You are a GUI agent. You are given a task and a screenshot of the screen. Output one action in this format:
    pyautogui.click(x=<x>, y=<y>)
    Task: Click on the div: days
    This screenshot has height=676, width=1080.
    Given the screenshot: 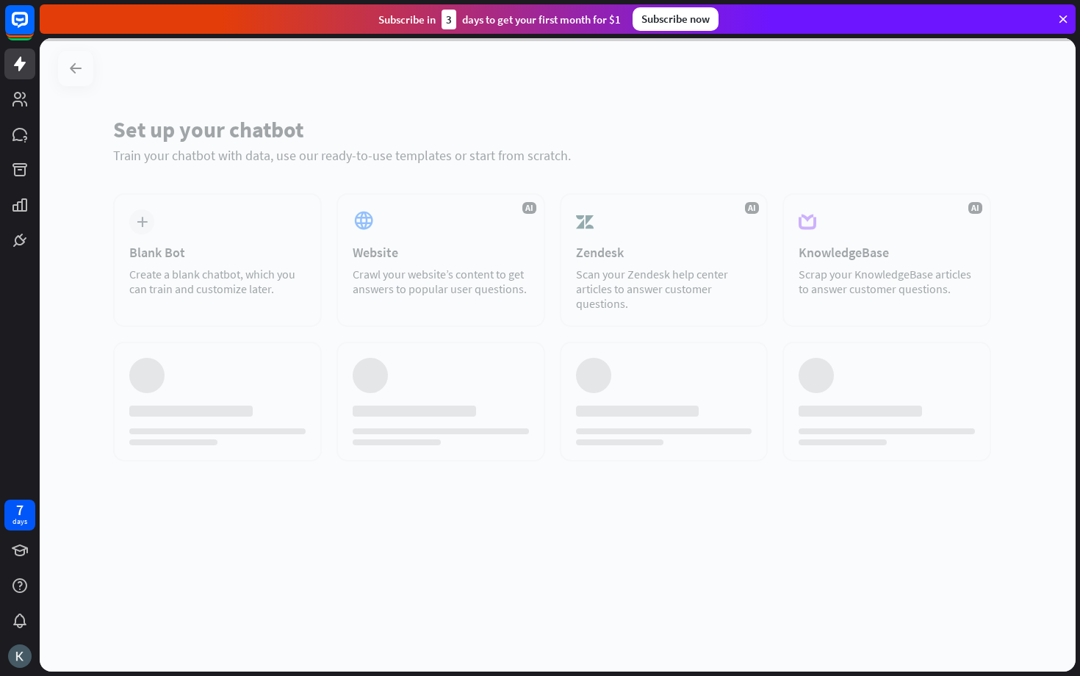 What is the action you would take?
    pyautogui.click(x=20, y=522)
    